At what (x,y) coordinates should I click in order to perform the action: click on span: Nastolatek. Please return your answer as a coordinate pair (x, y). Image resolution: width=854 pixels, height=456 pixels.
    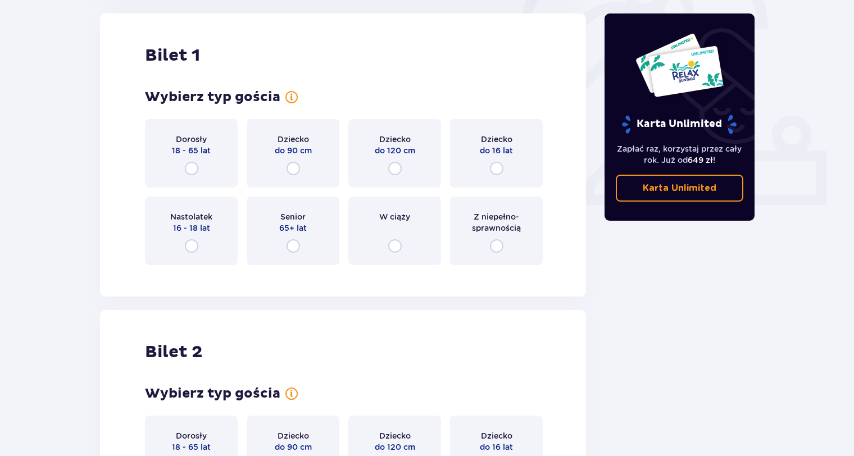
    Looking at the image, I should click on (191, 217).